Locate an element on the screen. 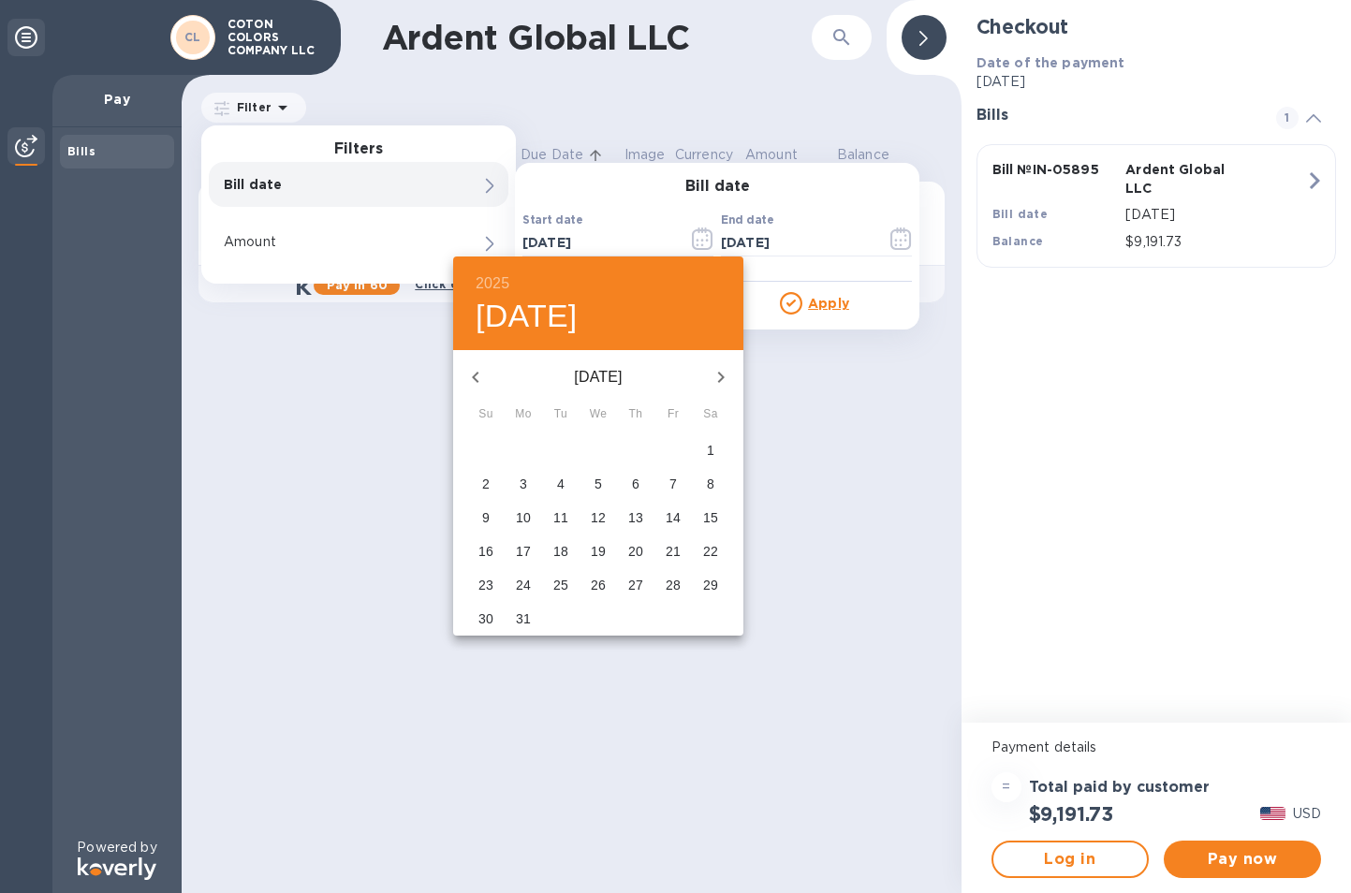 The image size is (1351, 893). p: 3 is located at coordinates (523, 483).